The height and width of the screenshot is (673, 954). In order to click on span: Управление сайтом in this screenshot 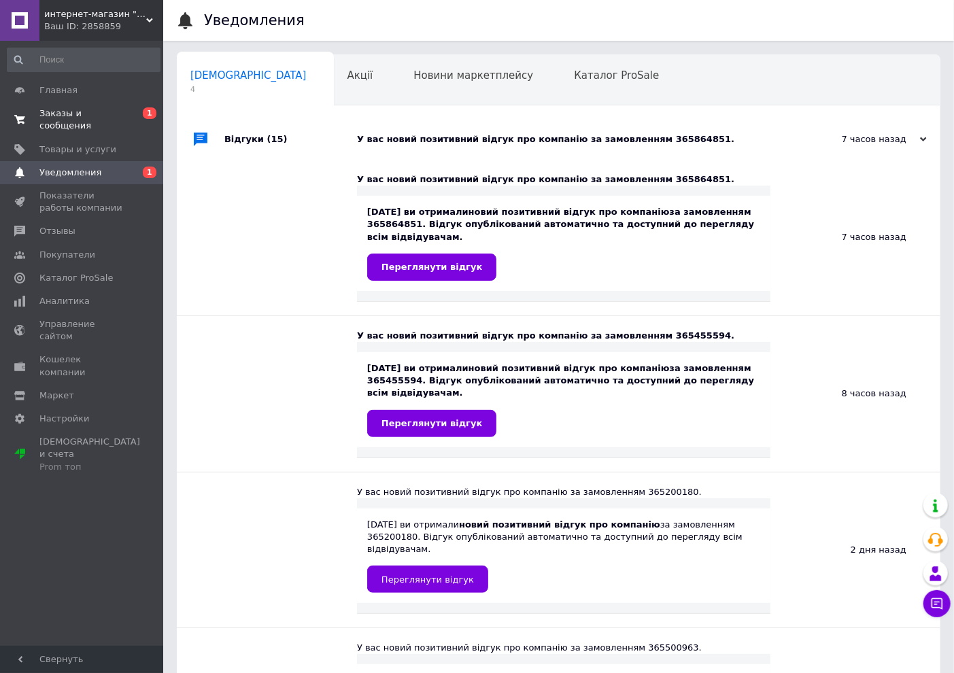, I will do `click(82, 330)`.